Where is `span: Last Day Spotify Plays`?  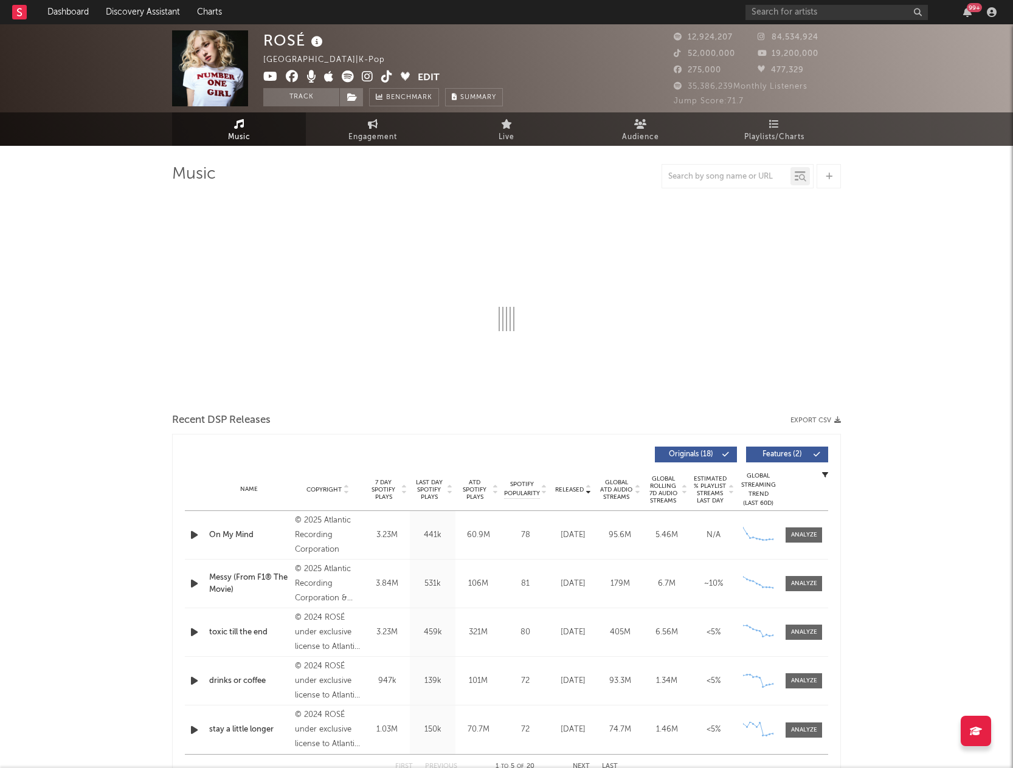 span: Last Day Spotify Plays is located at coordinates (429, 490).